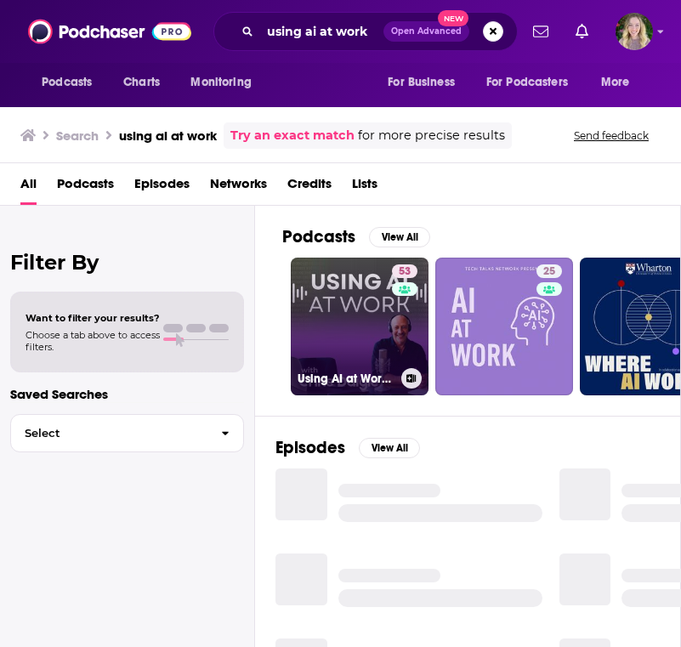 The image size is (681, 647). What do you see at coordinates (360, 326) in the screenshot?
I see `a: 53Using AI at Work: AI in the Workplace & Generative AI for Business Leaders` at bounding box center [360, 326].